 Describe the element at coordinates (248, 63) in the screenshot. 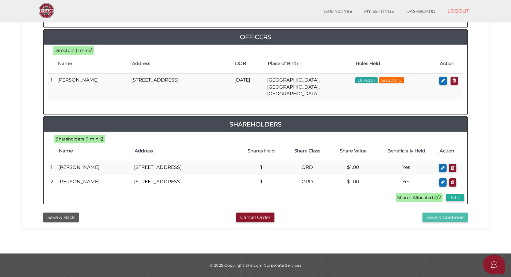

I see `h4: DOB` at that location.